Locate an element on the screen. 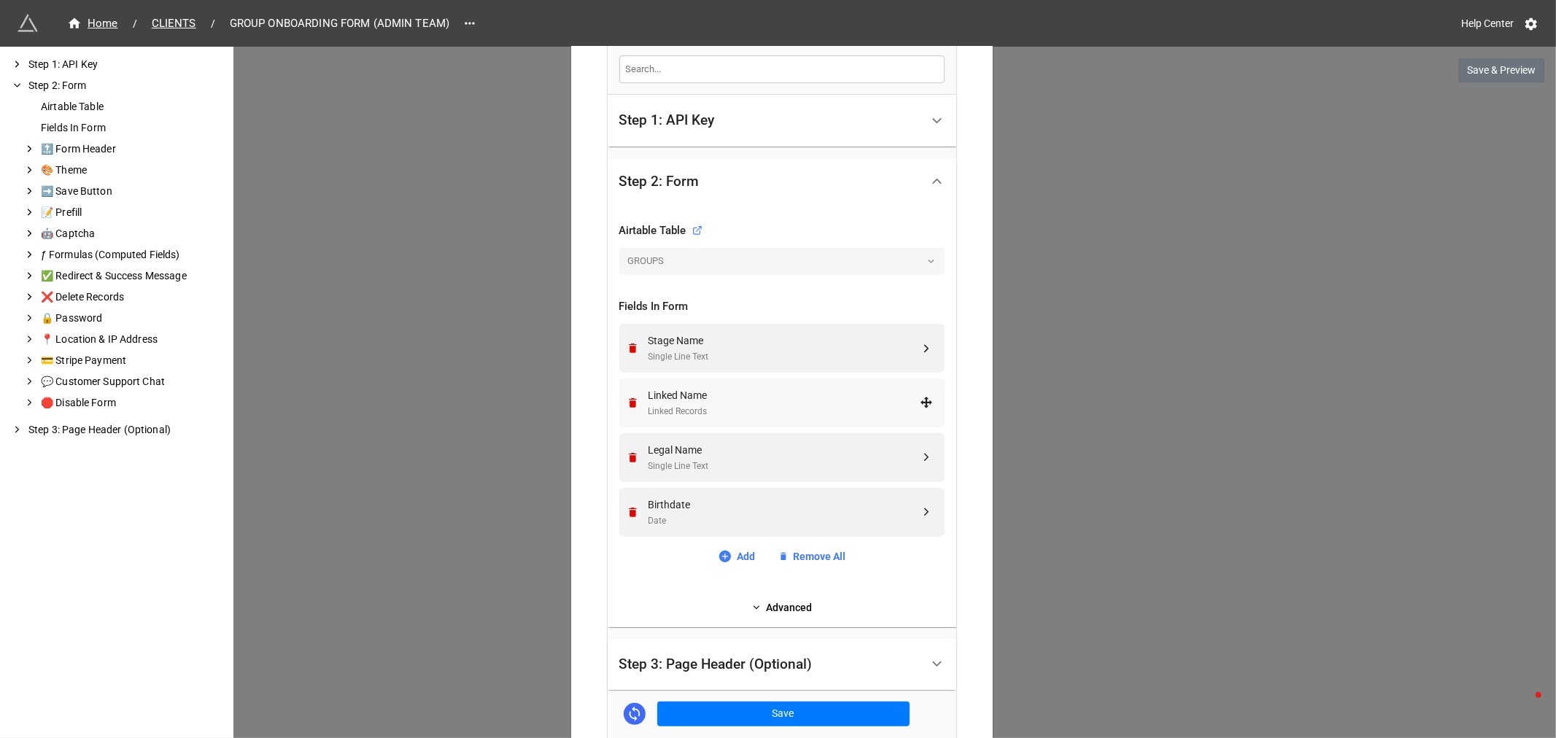 This screenshot has width=1556, height=738. div: ƒ Formulas (Computed Fields) is located at coordinates (136, 255).